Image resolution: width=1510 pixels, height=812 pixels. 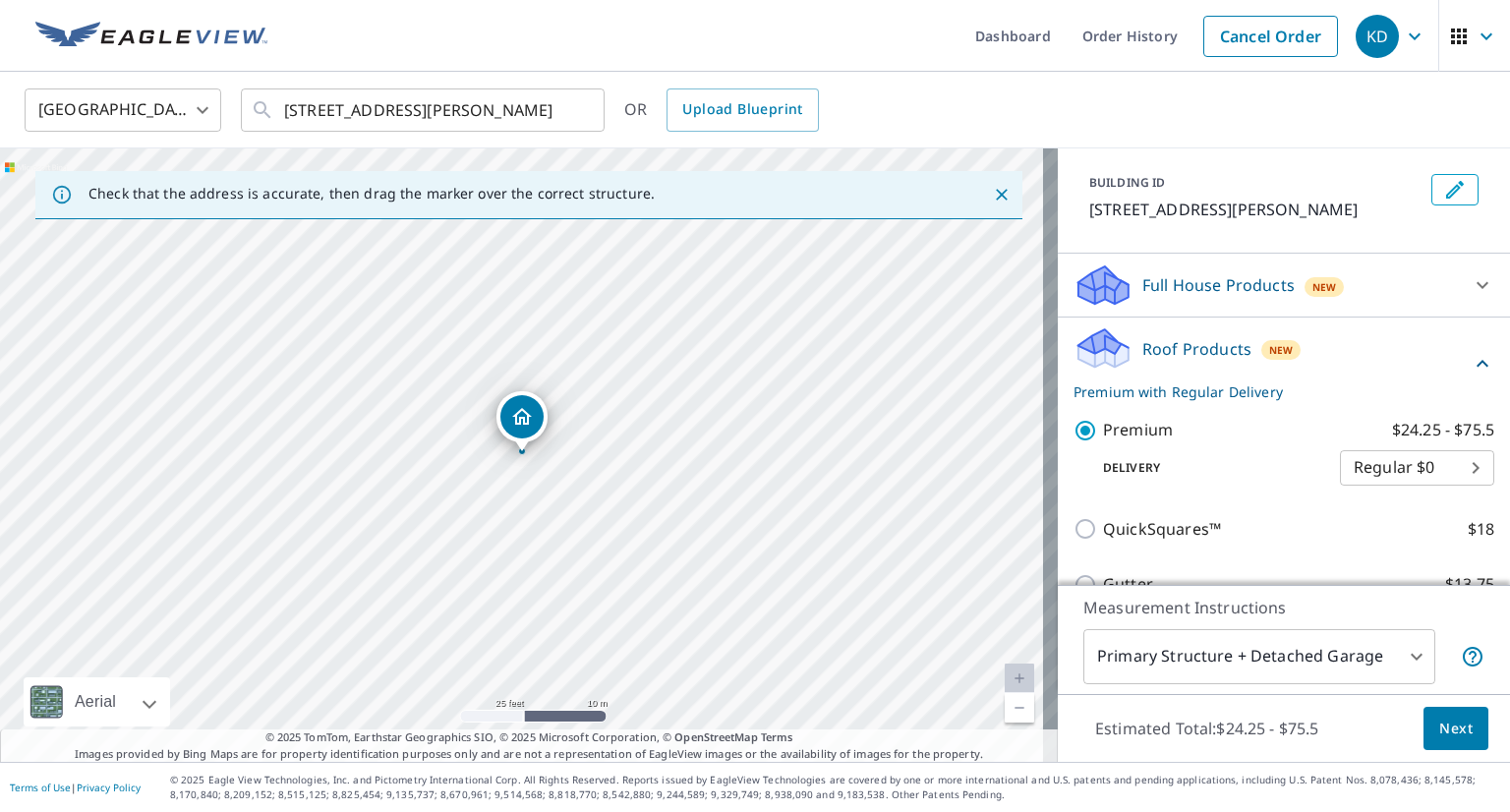 What do you see at coordinates (1283, 608) in the screenshot?
I see `p: Measurement Instructions` at bounding box center [1283, 608].